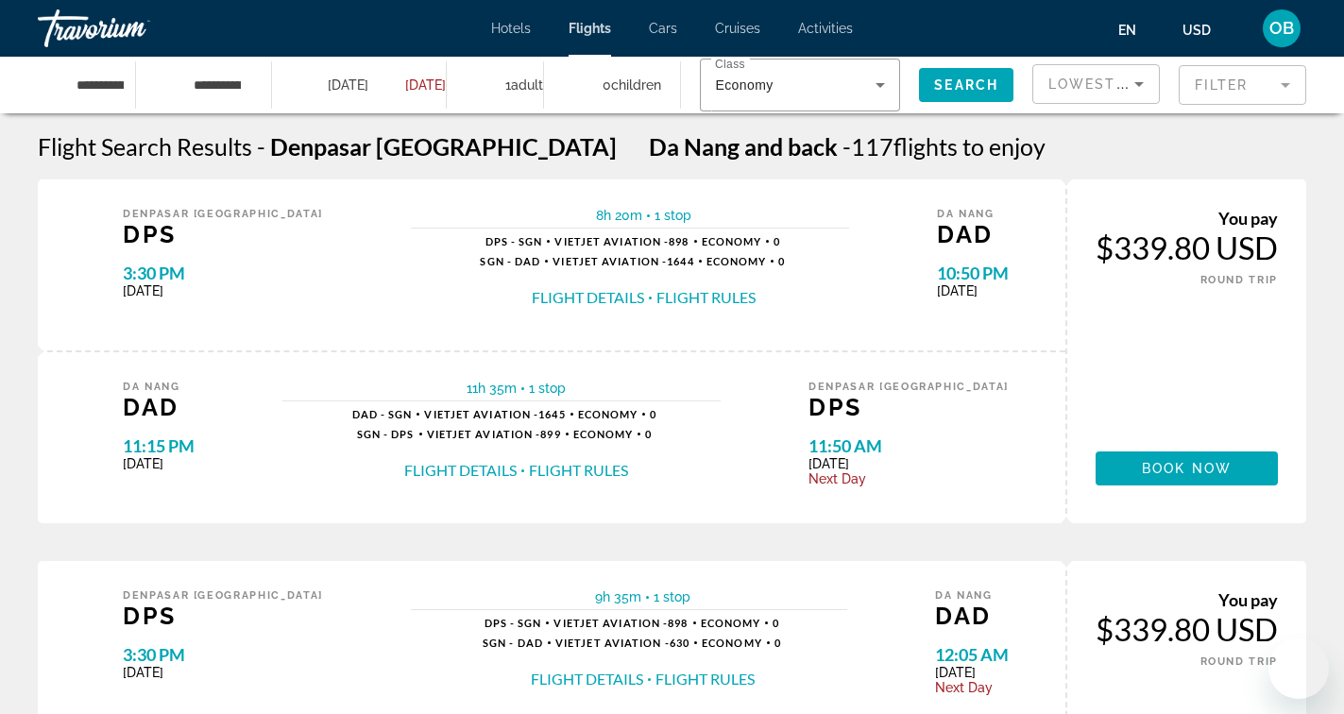 Image resolution: width=1344 pixels, height=714 pixels. I want to click on span: Children, so click(636, 85).